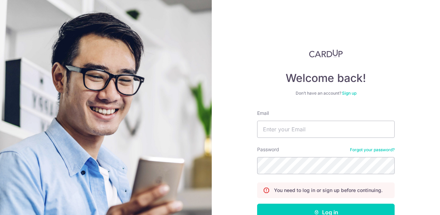 The width and height of the screenshot is (440, 215). I want to click on label: Password, so click(268, 150).